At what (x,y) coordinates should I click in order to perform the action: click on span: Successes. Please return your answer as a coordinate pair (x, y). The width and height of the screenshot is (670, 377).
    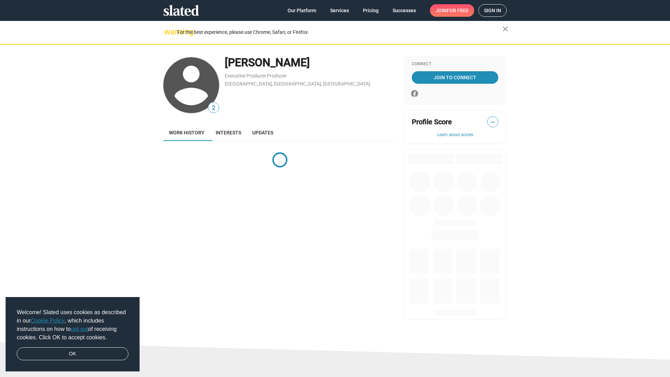
    Looking at the image, I should click on (404, 10).